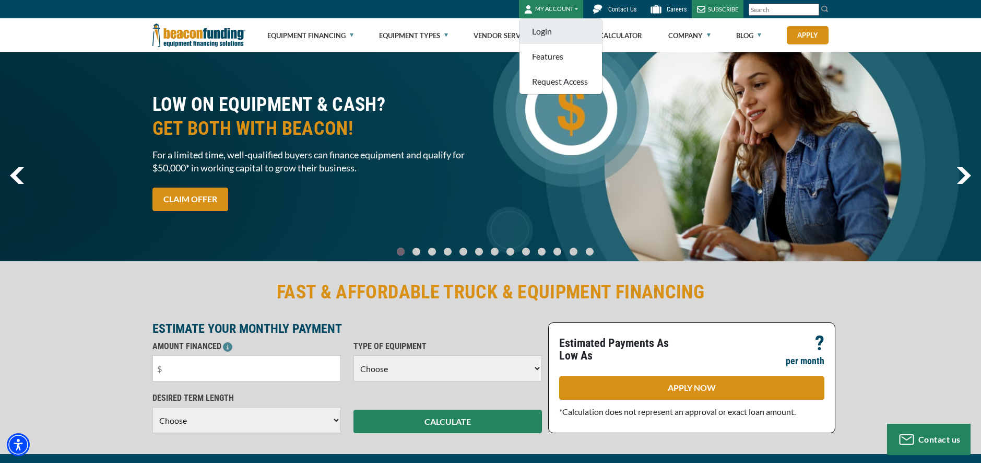 This screenshot has width=981, height=463. Describe the element at coordinates (825, 9) in the screenshot. I see `img: Search` at that location.